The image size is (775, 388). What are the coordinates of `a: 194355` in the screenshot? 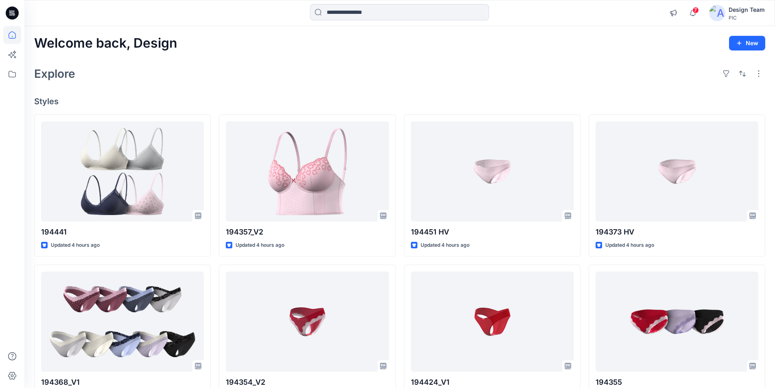 It's located at (677, 322).